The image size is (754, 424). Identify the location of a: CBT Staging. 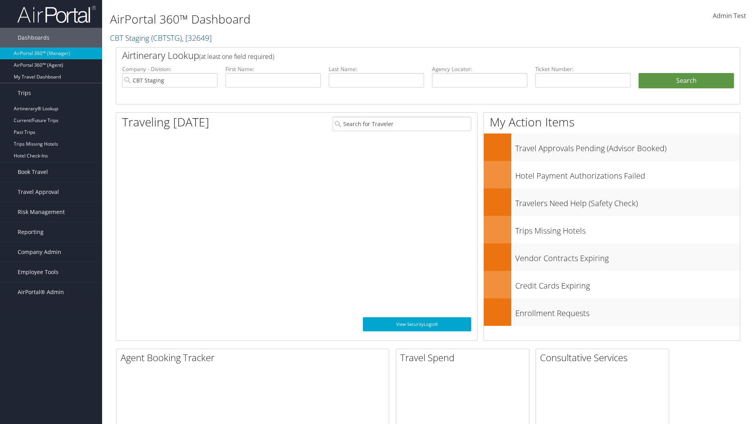
(161, 38).